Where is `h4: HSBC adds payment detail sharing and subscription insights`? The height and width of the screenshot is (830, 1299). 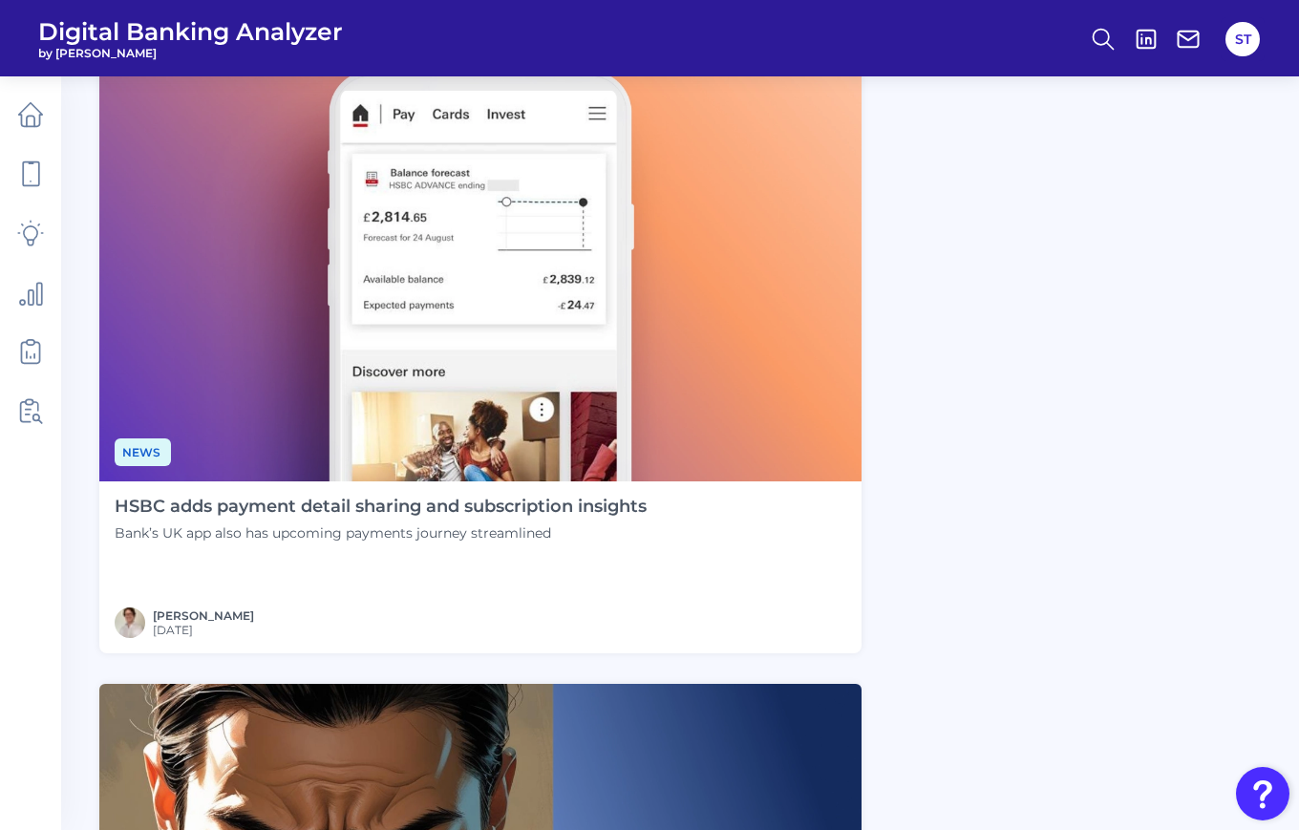 h4: HSBC adds payment detail sharing and subscription insights is located at coordinates (380, 507).